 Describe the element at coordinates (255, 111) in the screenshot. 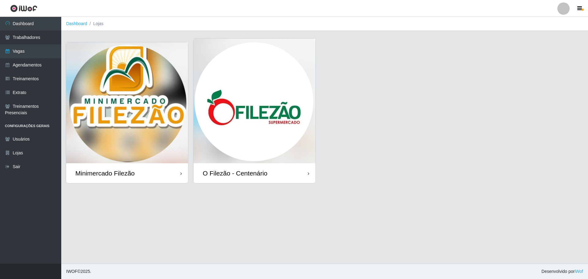

I see `a: O Filezão - Centenário` at that location.